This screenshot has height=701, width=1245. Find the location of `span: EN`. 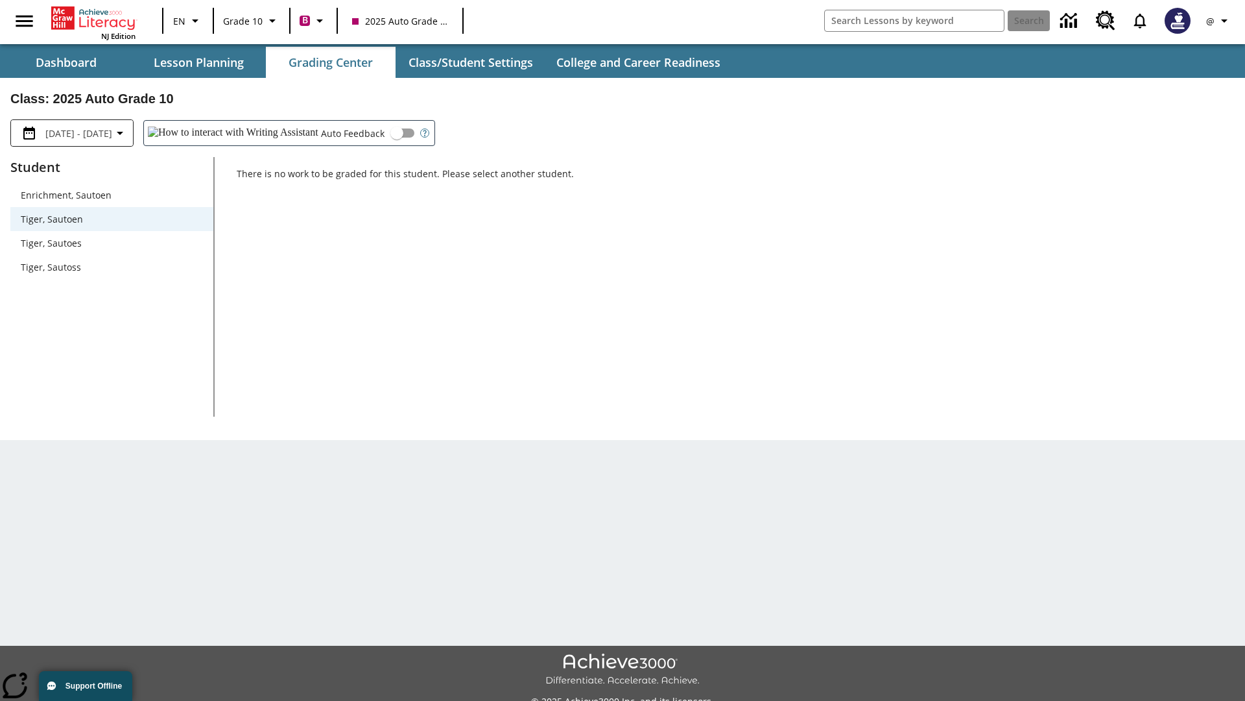

span: EN is located at coordinates (179, 21).